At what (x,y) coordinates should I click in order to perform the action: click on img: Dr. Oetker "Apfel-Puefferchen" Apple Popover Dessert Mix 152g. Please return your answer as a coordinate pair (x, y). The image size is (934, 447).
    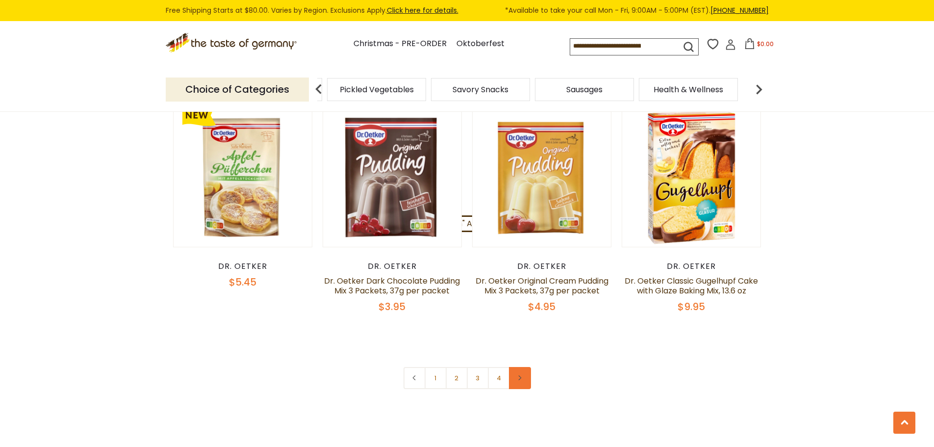
    Looking at the image, I should click on (243, 177).